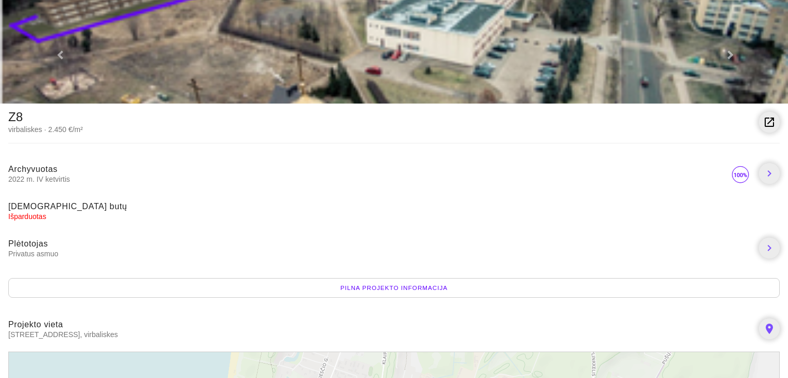 This screenshot has width=788, height=378. I want to click on div: Z8, so click(46, 117).